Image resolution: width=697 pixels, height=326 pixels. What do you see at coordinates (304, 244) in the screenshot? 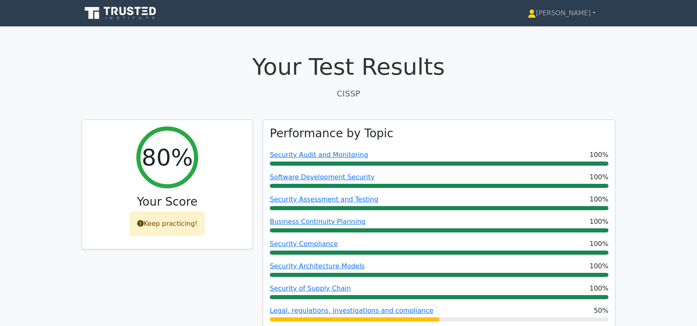
I see `a: Security Compliance` at bounding box center [304, 244].